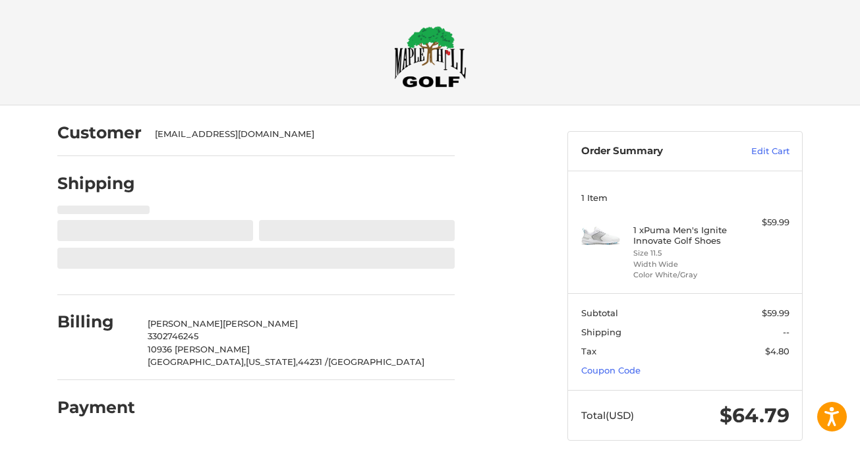  I want to click on span: $4.80, so click(777, 351).